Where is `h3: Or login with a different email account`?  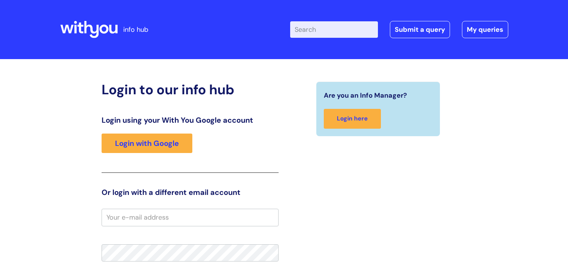 h3: Or login with a different email account is located at coordinates (190, 192).